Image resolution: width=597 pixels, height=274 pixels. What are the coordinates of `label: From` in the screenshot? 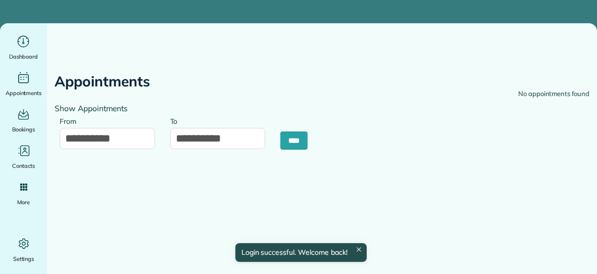 It's located at (70, 120).